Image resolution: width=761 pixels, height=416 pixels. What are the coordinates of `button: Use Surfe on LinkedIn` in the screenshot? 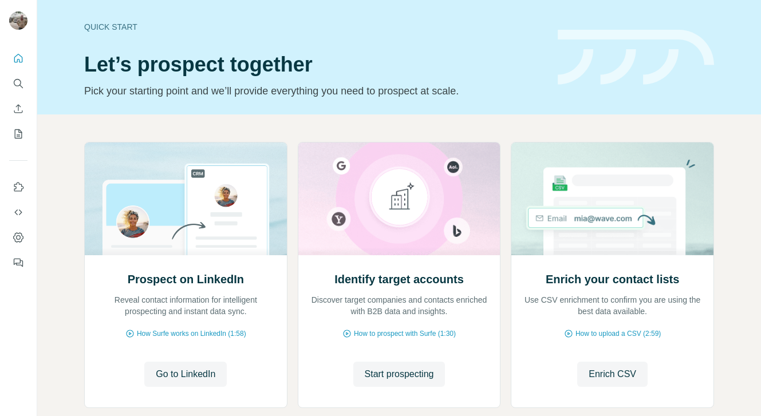 It's located at (18, 187).